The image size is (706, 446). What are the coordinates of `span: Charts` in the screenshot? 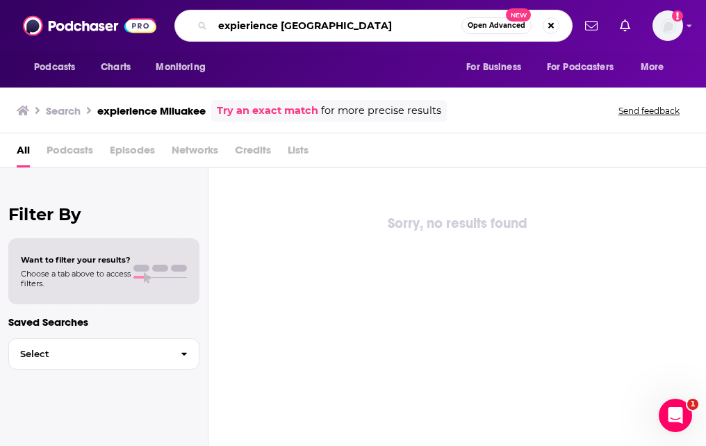 It's located at (115, 67).